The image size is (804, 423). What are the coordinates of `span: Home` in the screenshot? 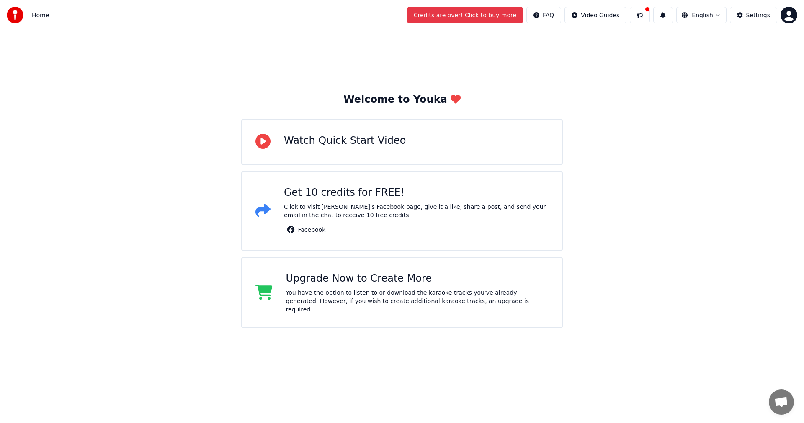 It's located at (40, 15).